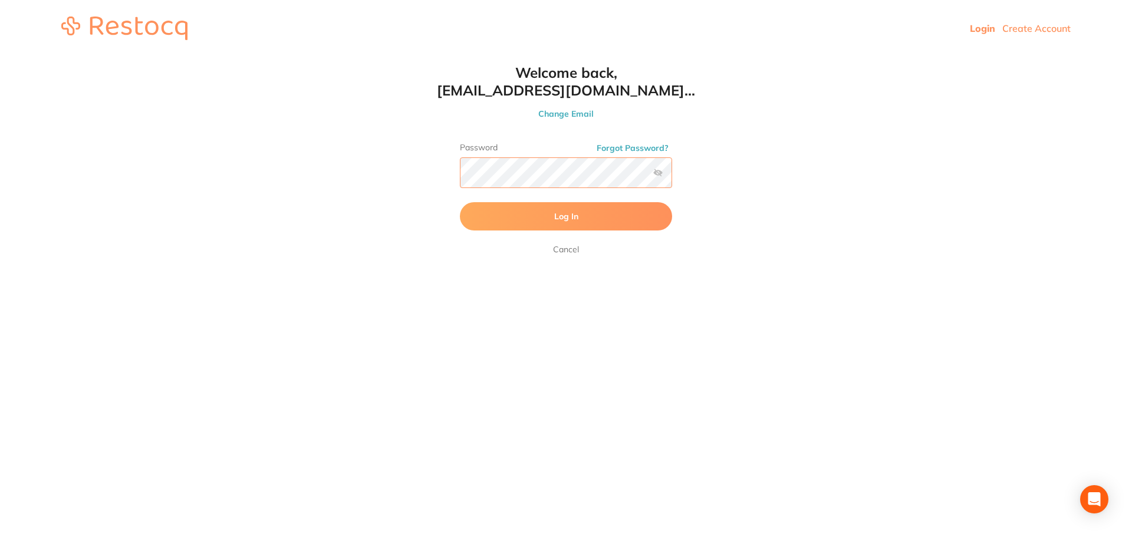  Describe the element at coordinates (982, 28) in the screenshot. I see `a: Login` at that location.